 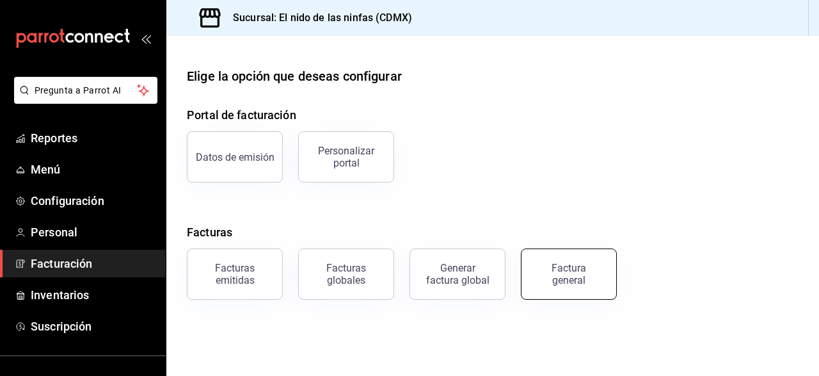 I want to click on span: Reportes, so click(x=93, y=138).